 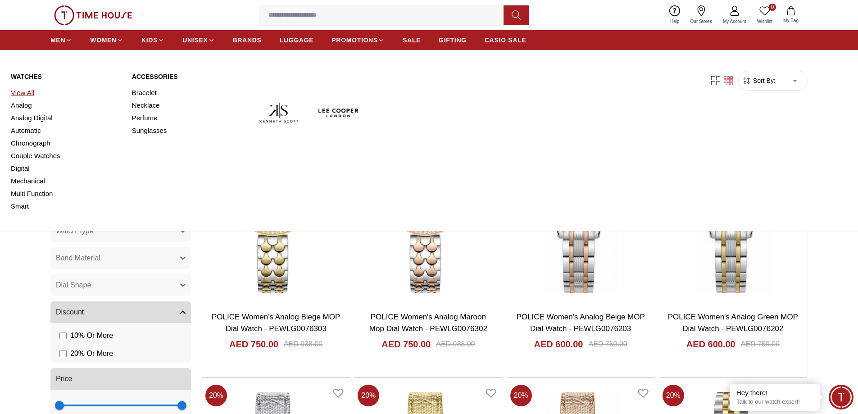 I want to click on span: My Account, so click(x=734, y=21).